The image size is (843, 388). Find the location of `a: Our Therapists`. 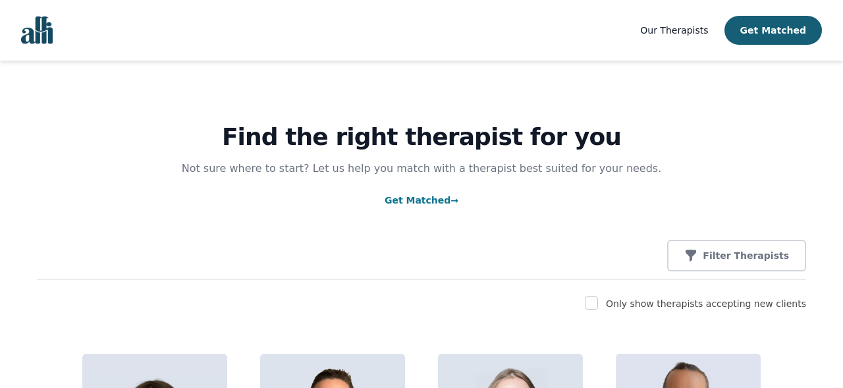

a: Our Therapists is located at coordinates (674, 30).